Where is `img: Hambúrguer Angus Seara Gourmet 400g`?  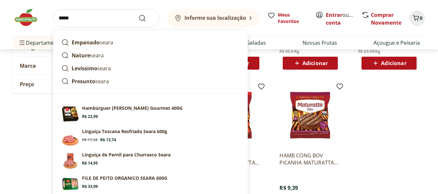 img: Hambúrguer Angus Seara Gourmet 400g is located at coordinates (70, 114).